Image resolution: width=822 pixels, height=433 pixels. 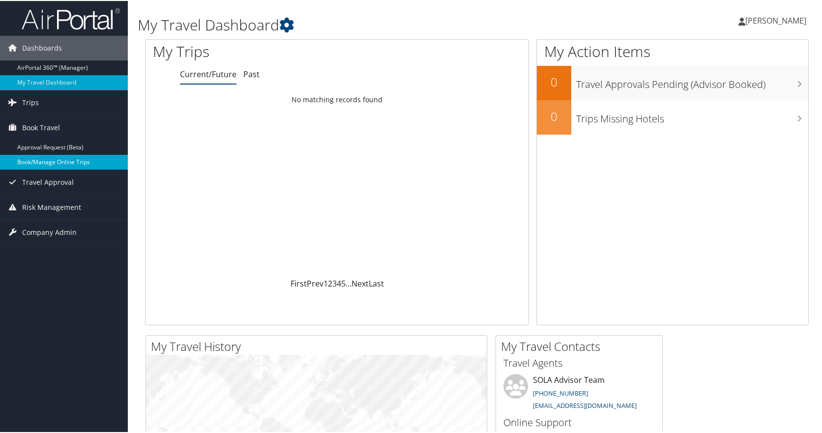 What do you see at coordinates (672, 82) in the screenshot?
I see `a: 0Travel Approvals Pending (Advisor Booked)` at bounding box center [672, 82].